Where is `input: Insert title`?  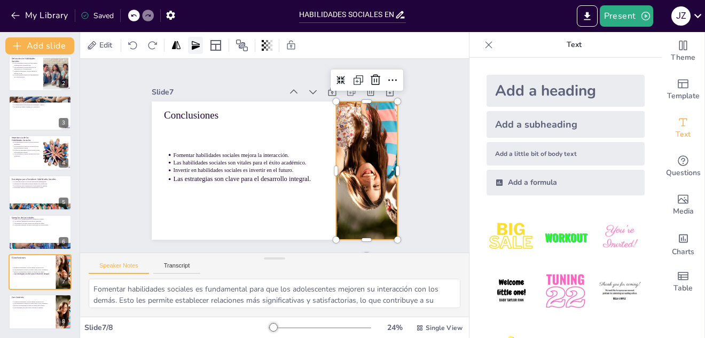
input: Insert title is located at coordinates (347, 14).